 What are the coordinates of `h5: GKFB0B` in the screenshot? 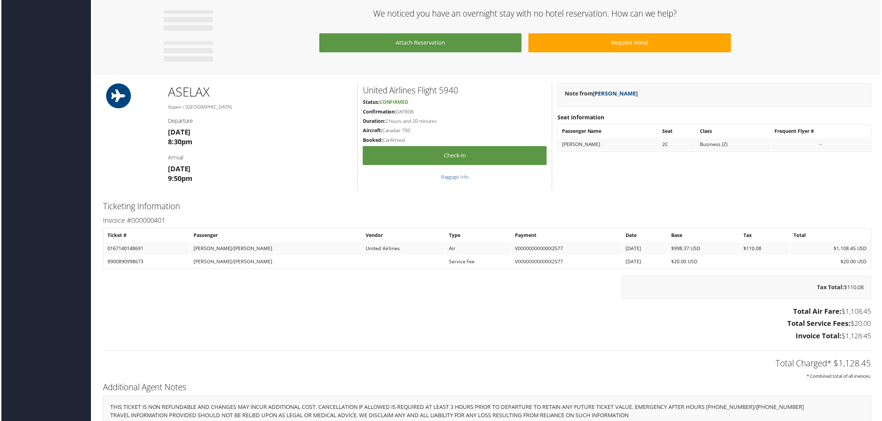 It's located at (455, 112).